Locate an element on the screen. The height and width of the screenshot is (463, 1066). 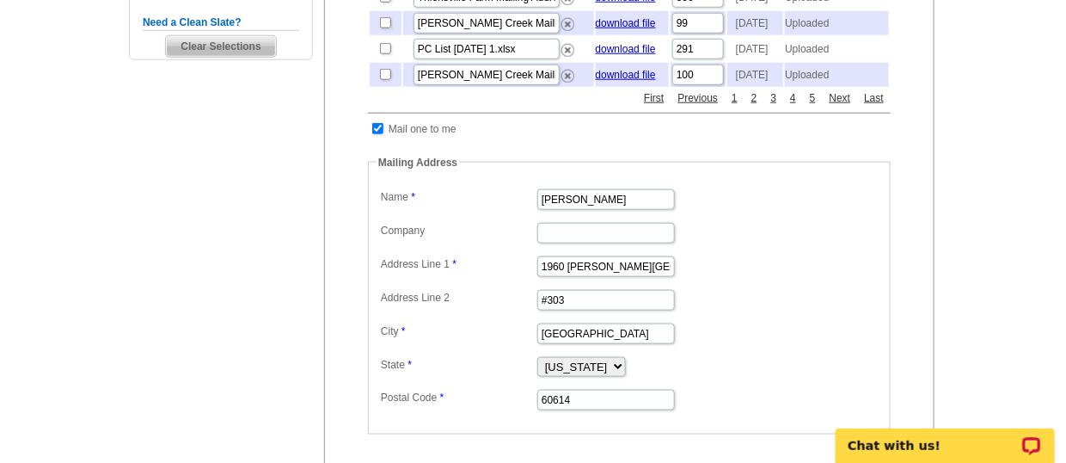
span: Clear Selections is located at coordinates (220, 46).